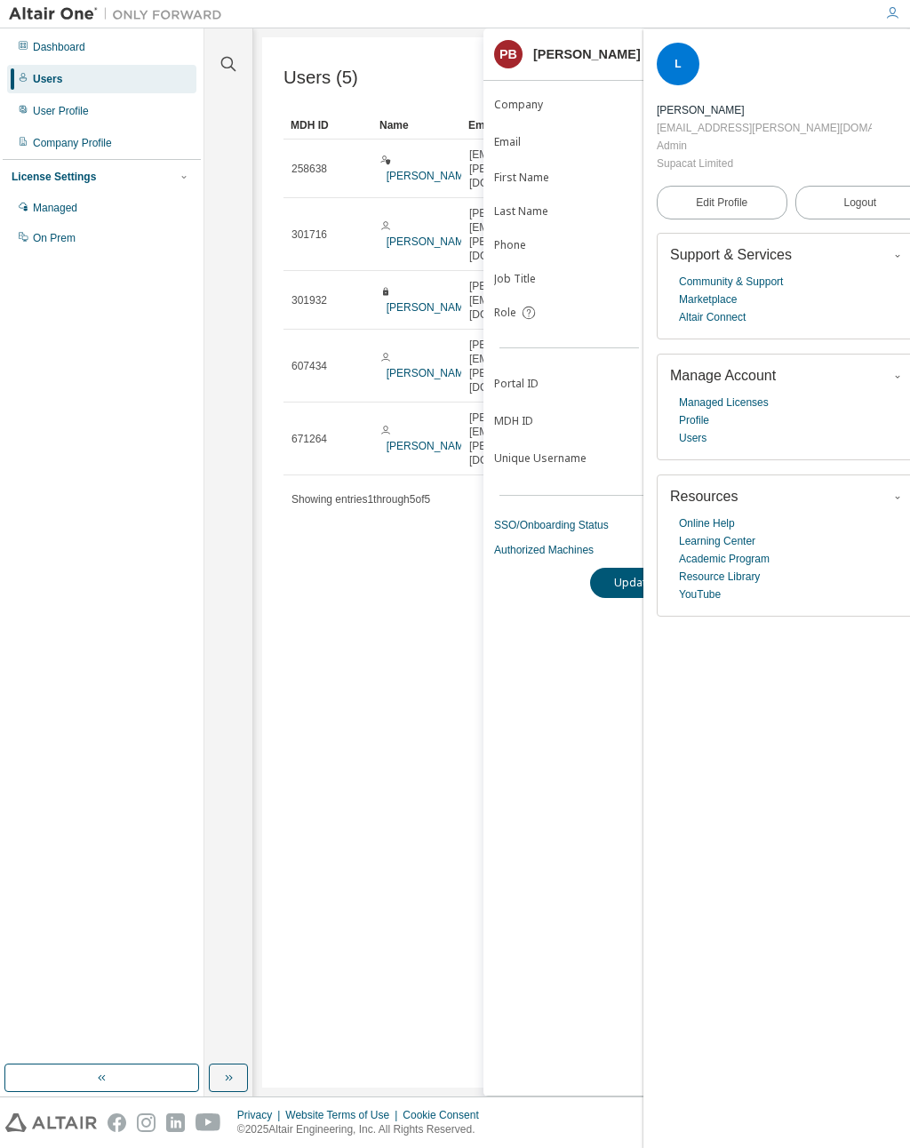 The height and width of the screenshot is (1148, 910). What do you see at coordinates (344, 1115) in the screenshot?
I see `div: Website Terms of Use` at bounding box center [344, 1115].